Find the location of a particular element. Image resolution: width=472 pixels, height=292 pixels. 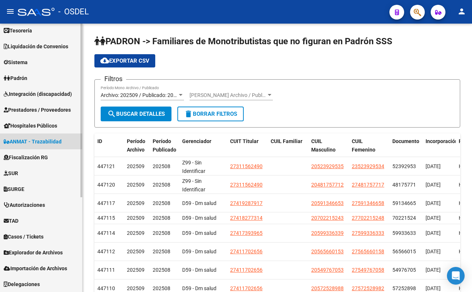

span: TAD is located at coordinates (11, 221).